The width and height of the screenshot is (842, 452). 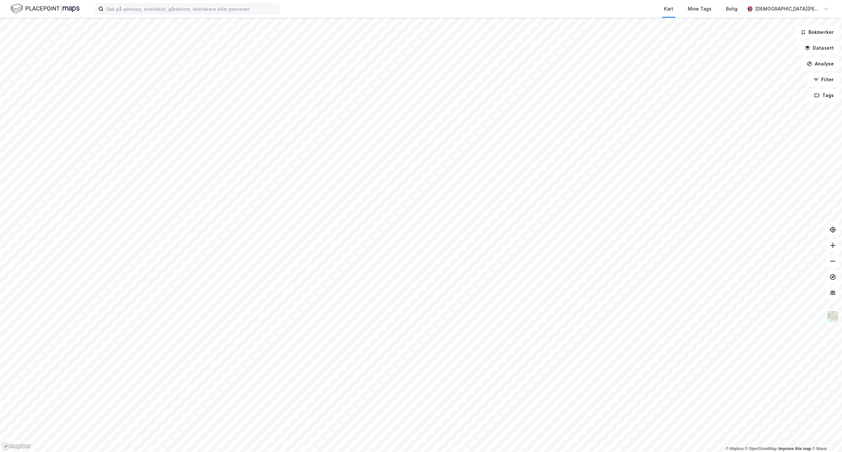 What do you see at coordinates (817, 32) in the screenshot?
I see `button: Bokmerker` at bounding box center [817, 32].